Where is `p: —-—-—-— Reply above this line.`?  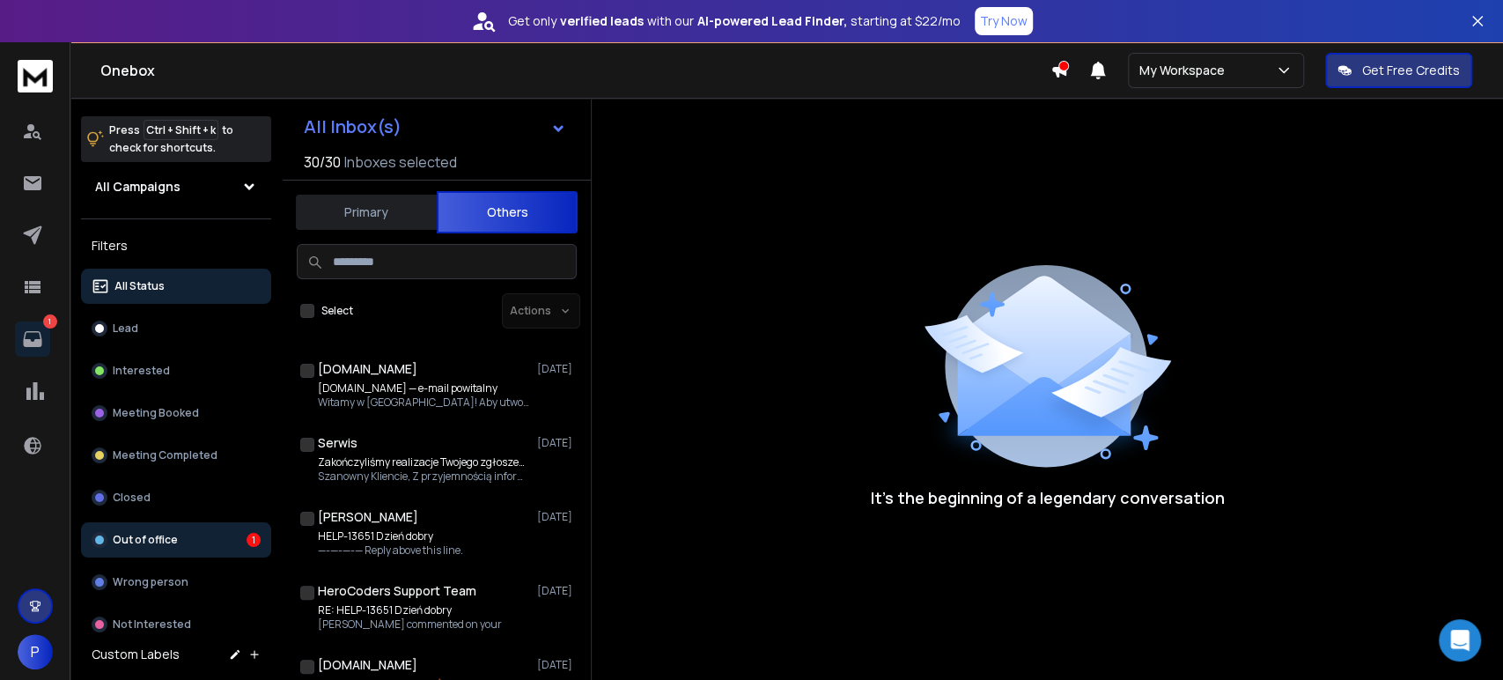
p: —-—-—-— Reply above this line. is located at coordinates (390, 550).